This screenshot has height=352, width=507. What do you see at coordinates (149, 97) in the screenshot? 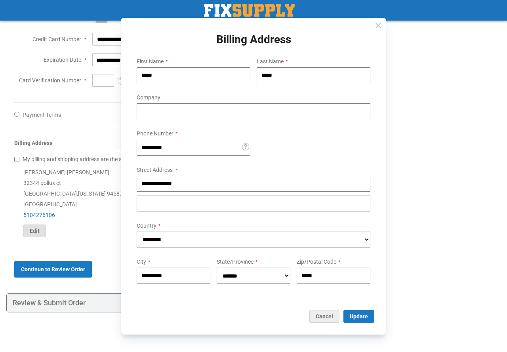
I see `span: Company` at bounding box center [149, 97].